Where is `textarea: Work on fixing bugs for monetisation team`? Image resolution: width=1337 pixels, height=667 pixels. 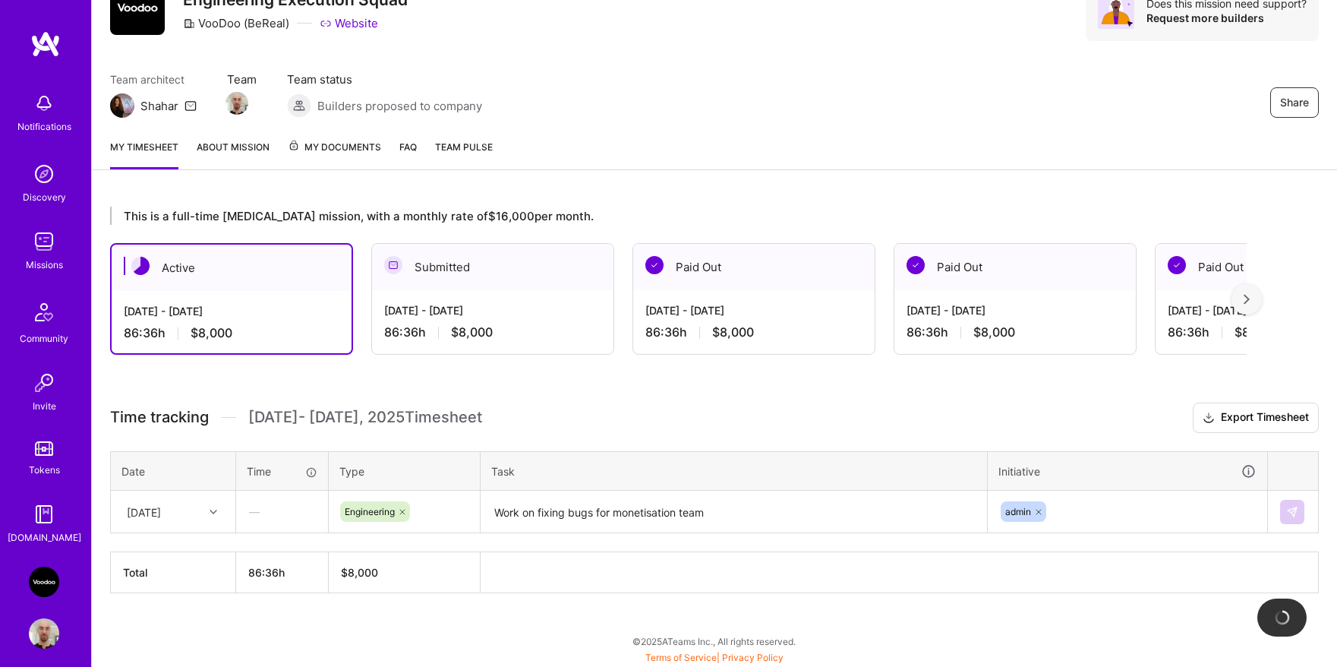
textarea: Work on fixing bugs for monetisation team is located at coordinates (733, 512).